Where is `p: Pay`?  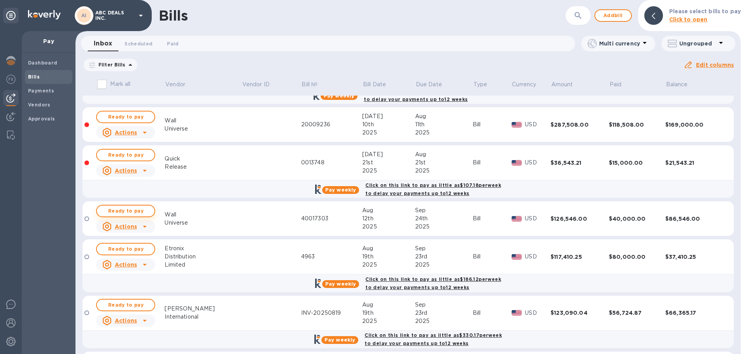 p: Pay is located at coordinates (49, 41).